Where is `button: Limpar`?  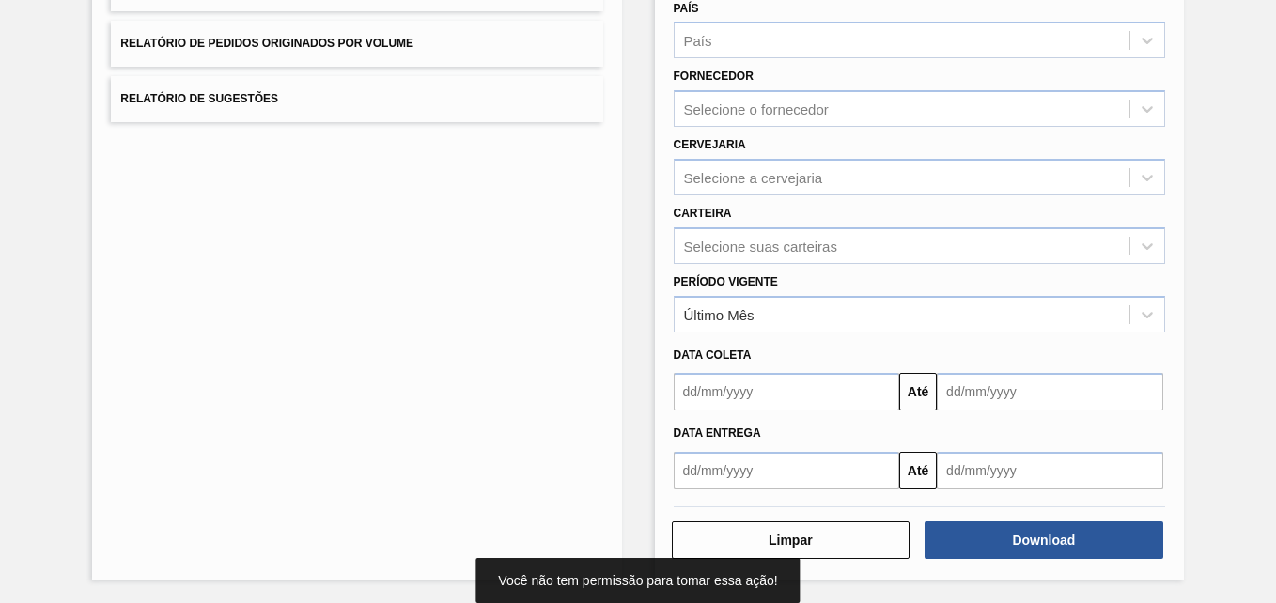
button: Limpar is located at coordinates (791, 540).